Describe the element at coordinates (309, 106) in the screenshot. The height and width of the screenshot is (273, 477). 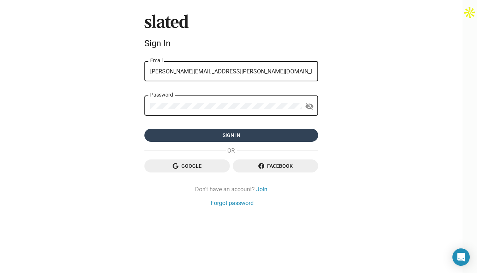
I see `mat-icon: visibility_off` at that location.